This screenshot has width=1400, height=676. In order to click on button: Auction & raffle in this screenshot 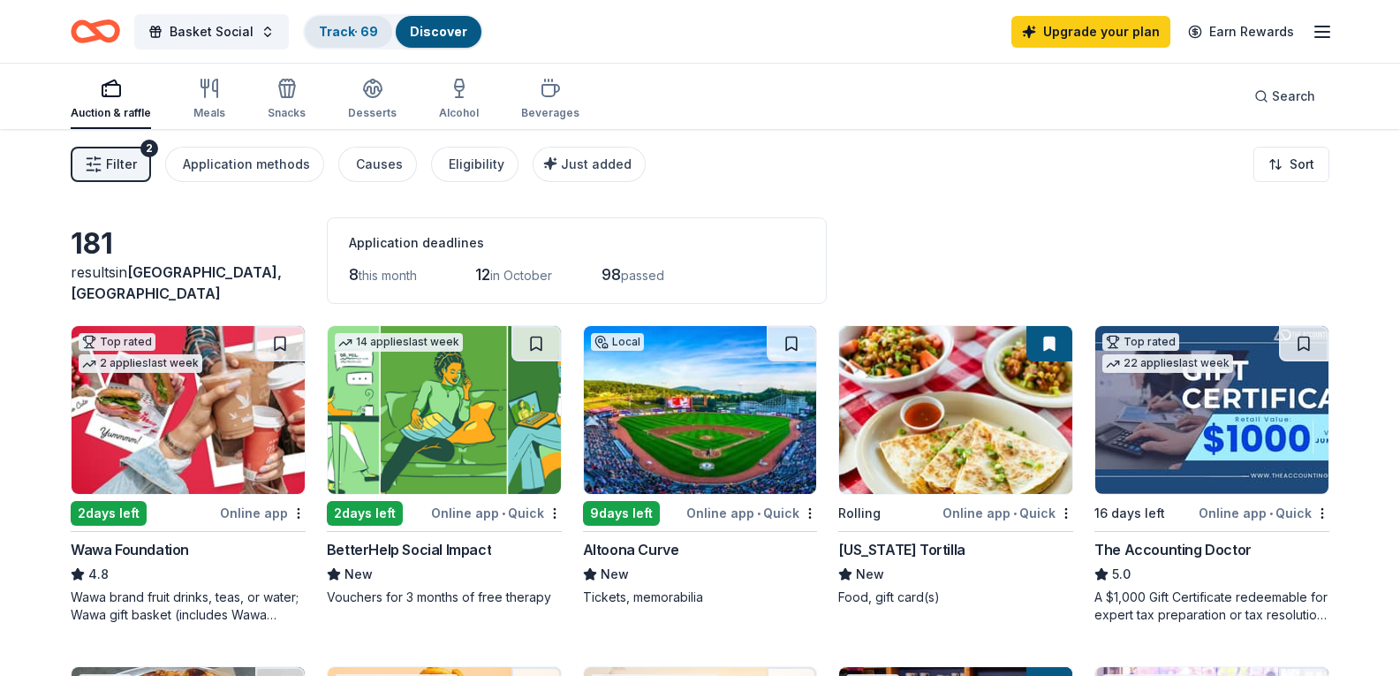, I will do `click(110, 100)`.